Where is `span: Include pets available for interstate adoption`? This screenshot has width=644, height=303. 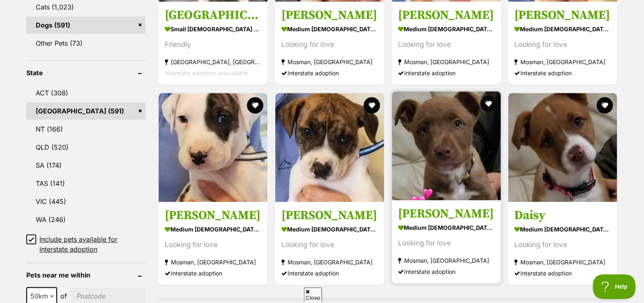
span: Include pets available for interstate adoption is located at coordinates (92, 244).